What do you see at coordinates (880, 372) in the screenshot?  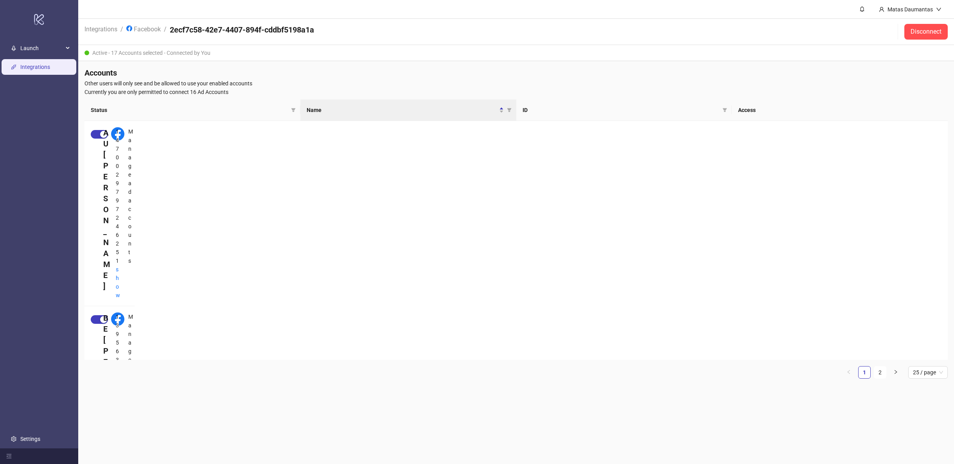 I see `li: 2` at bounding box center [880, 372].